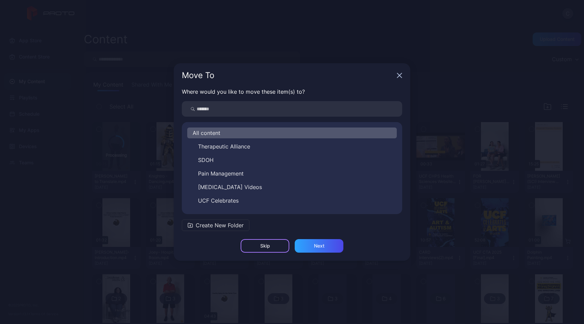 This screenshot has height=324, width=584. Describe the element at coordinates (292, 201) in the screenshot. I see `button: UCF Celebrates` at that location.